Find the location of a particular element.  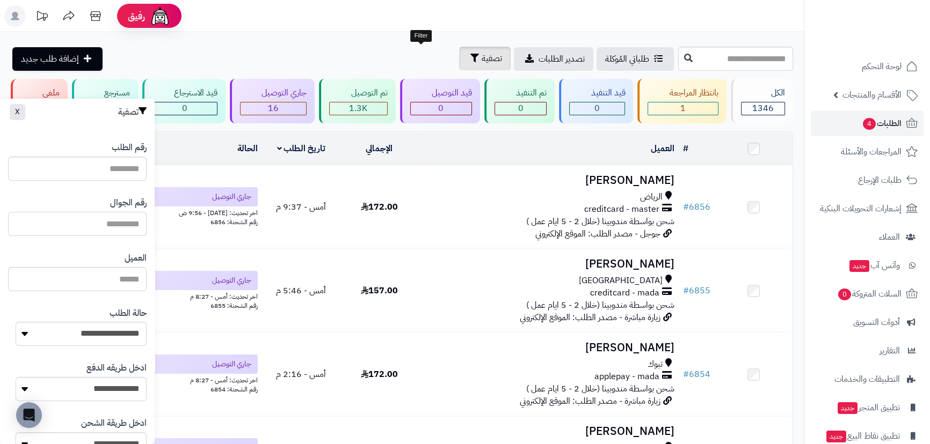

a: الطلبات4 is located at coordinates (867, 123).